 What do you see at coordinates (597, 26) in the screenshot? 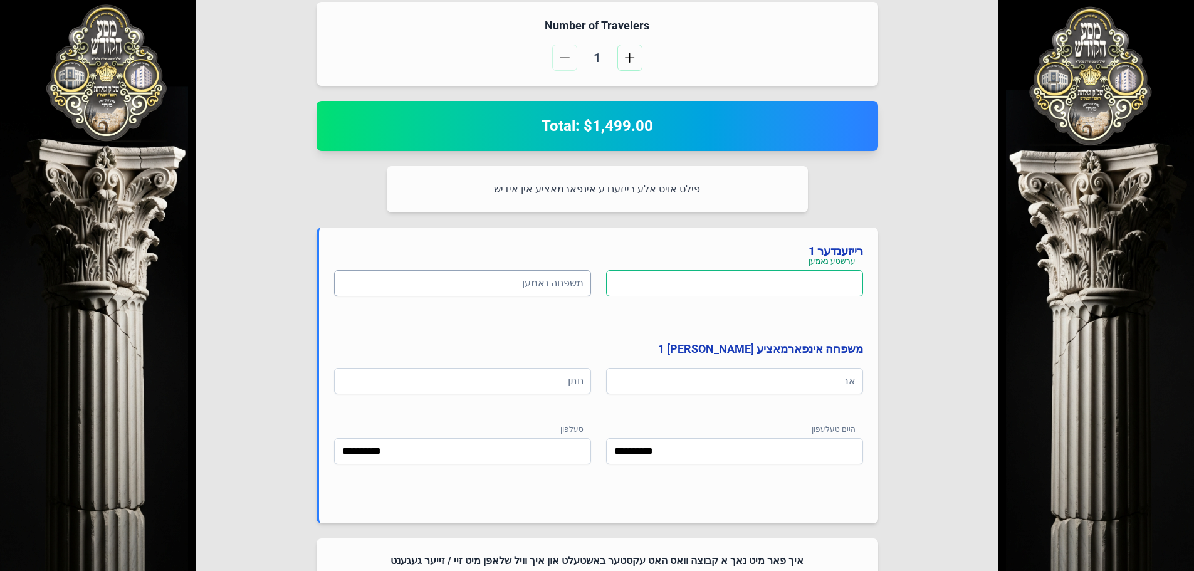
I see `h4: Number of Travelers` at bounding box center [597, 26].